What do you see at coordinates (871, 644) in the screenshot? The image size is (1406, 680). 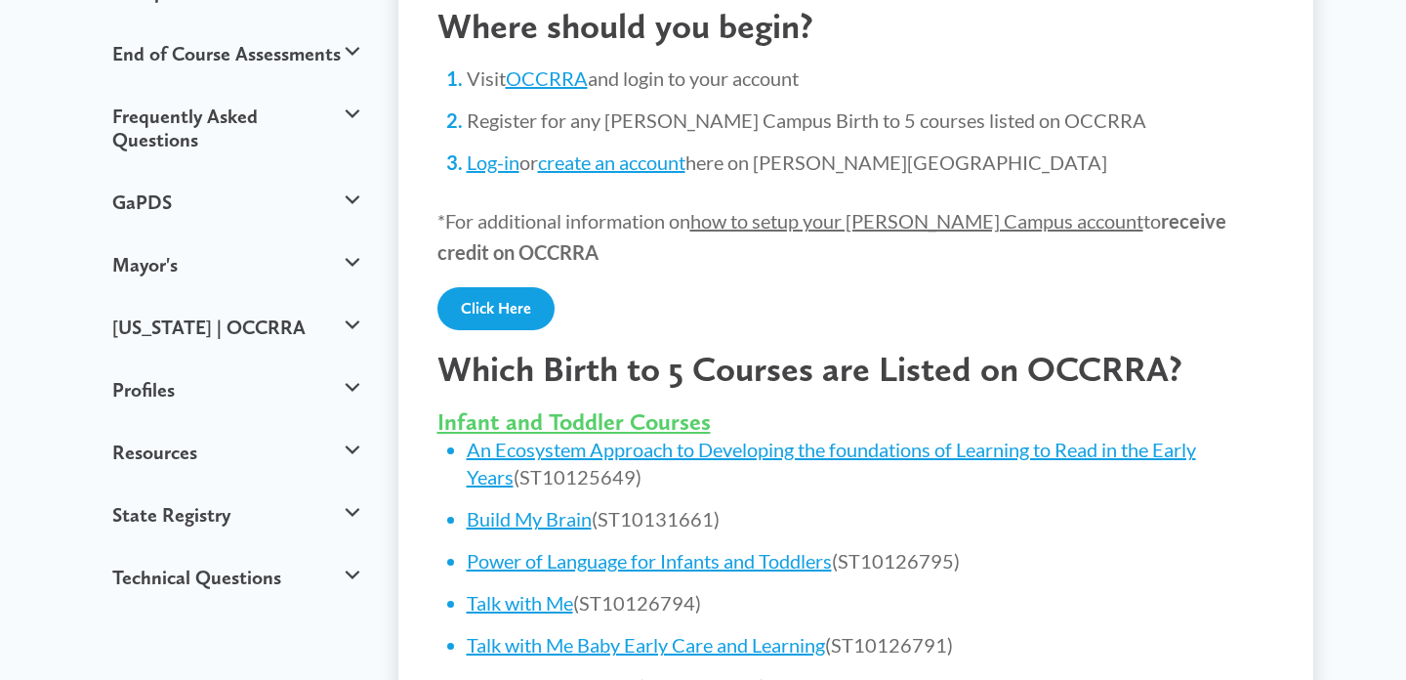 I see `li: (ST10126791)` at bounding box center [871, 644].